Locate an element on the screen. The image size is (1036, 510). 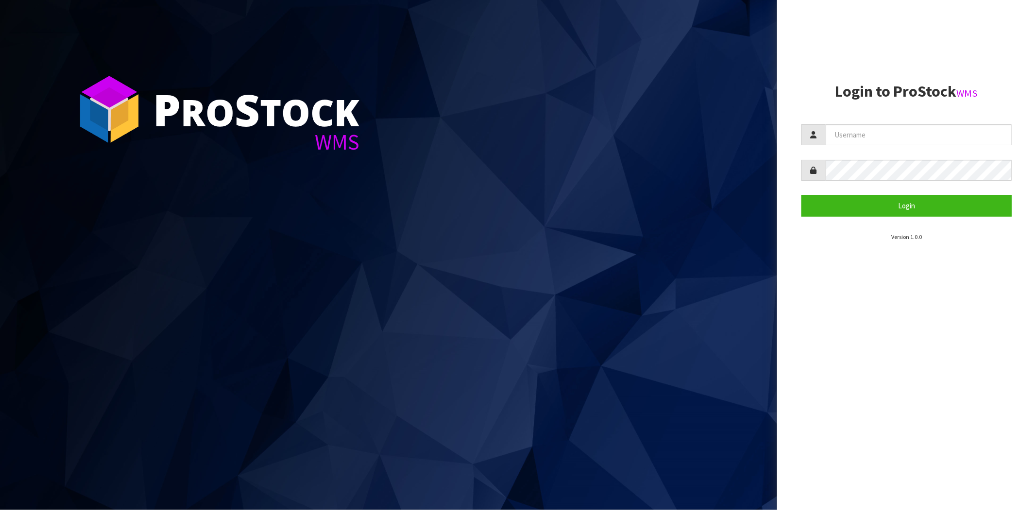
span: P is located at coordinates (167, 109).